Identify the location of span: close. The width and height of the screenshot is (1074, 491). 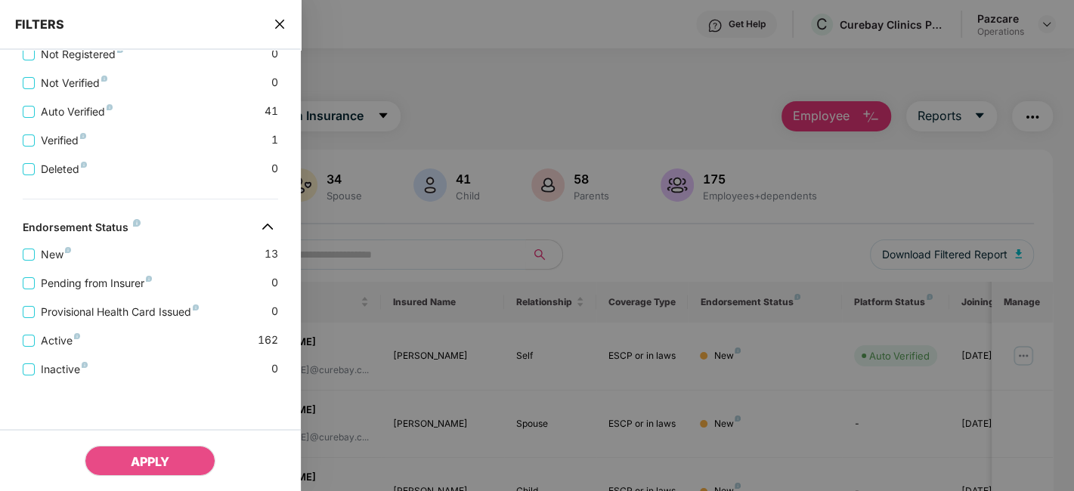
(280, 24).